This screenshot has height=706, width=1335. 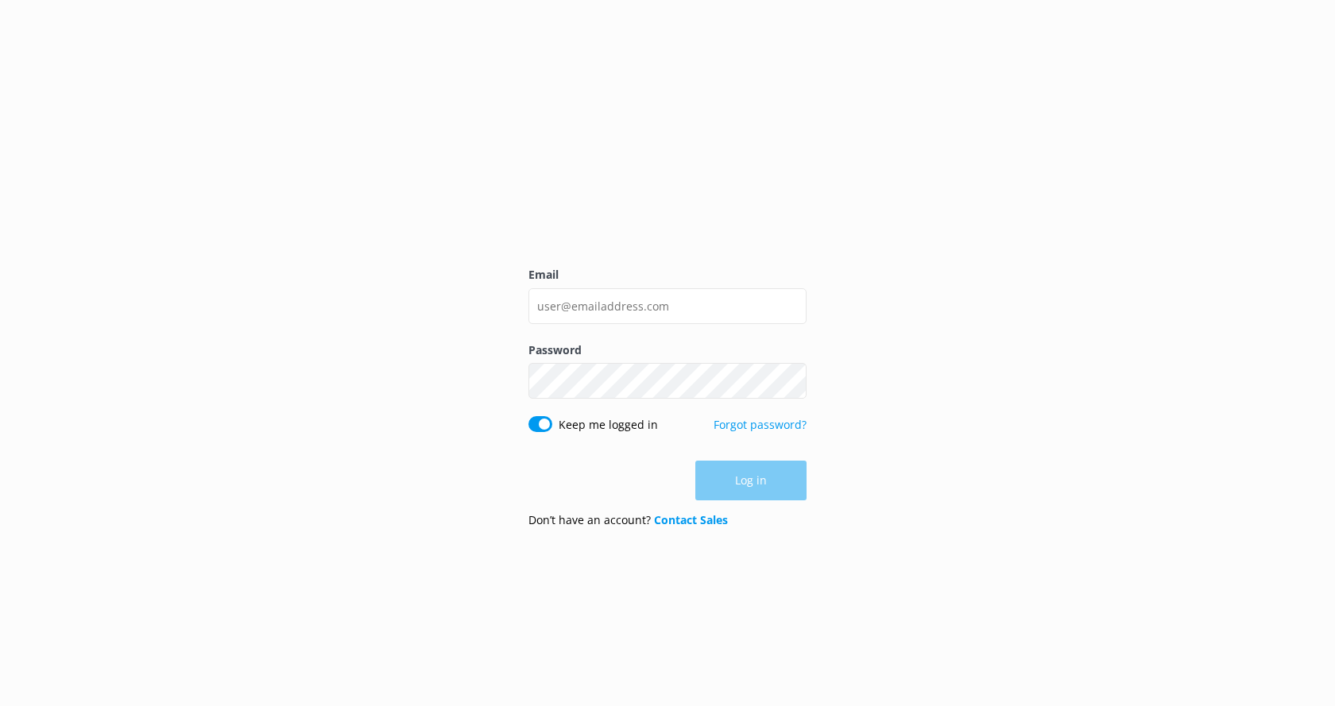 What do you see at coordinates (760, 424) in the screenshot?
I see `a: Forgot password?` at bounding box center [760, 424].